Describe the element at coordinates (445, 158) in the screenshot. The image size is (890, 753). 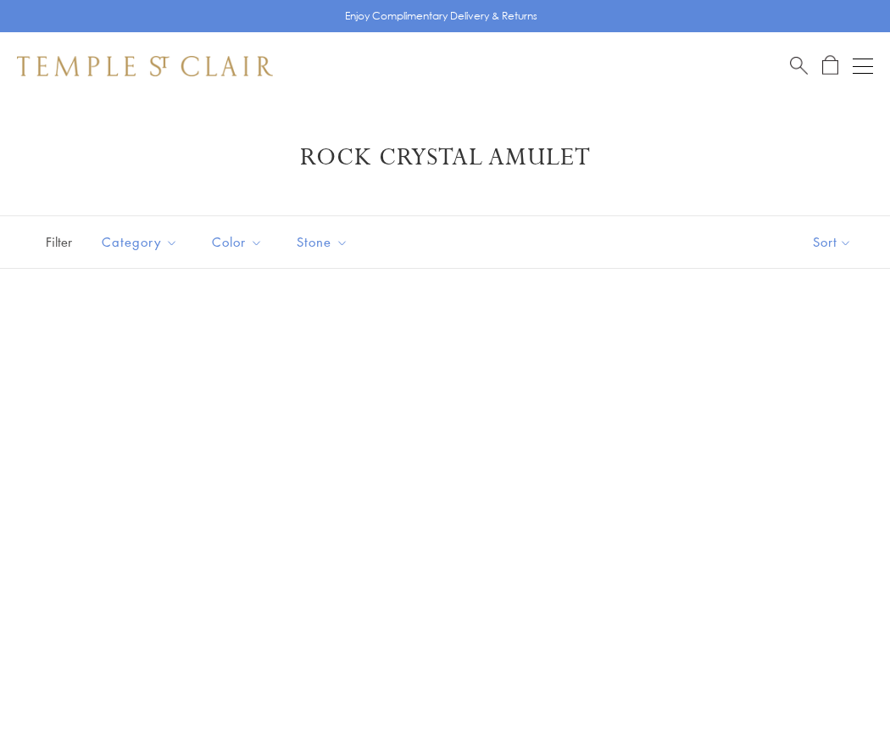
I see `h1: Rock Crystal Amulet` at that location.